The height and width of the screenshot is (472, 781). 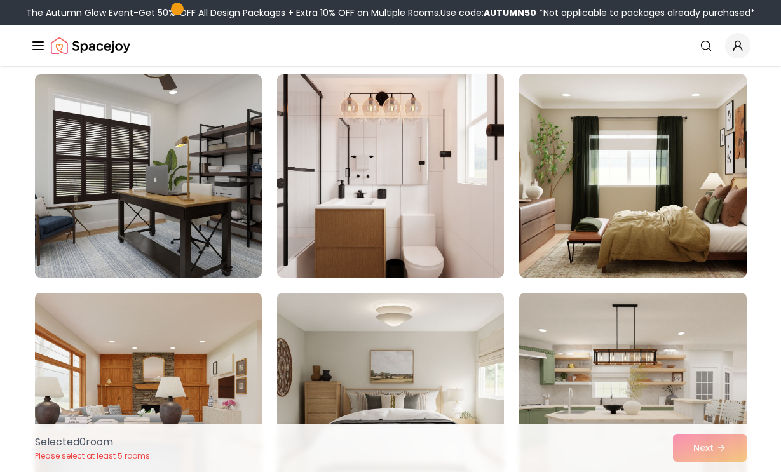 I want to click on p: Selected 0 room, so click(x=92, y=442).